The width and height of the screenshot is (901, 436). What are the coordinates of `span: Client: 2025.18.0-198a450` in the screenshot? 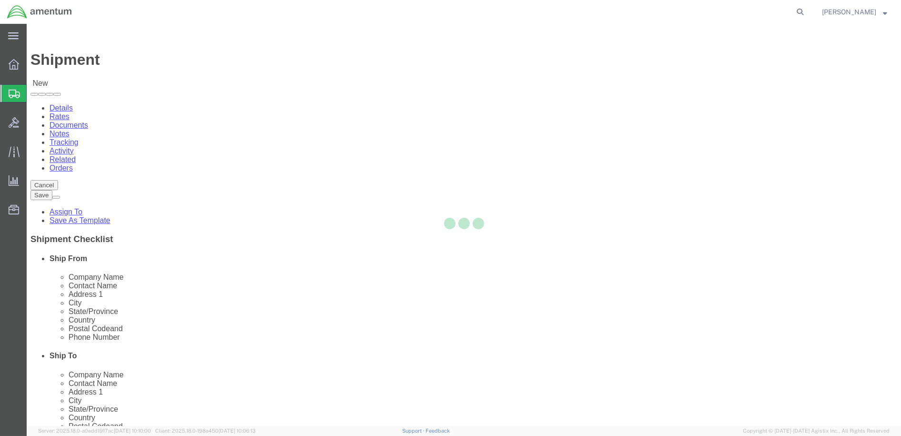 It's located at (205, 430).